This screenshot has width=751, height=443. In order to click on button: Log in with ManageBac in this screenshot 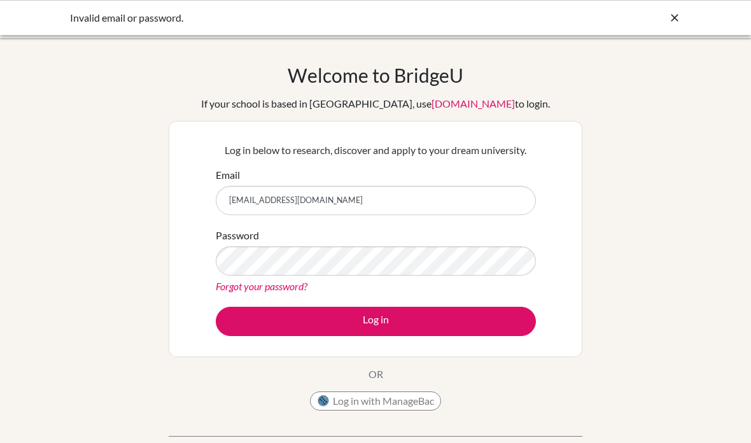, I will do `click(375, 401)`.